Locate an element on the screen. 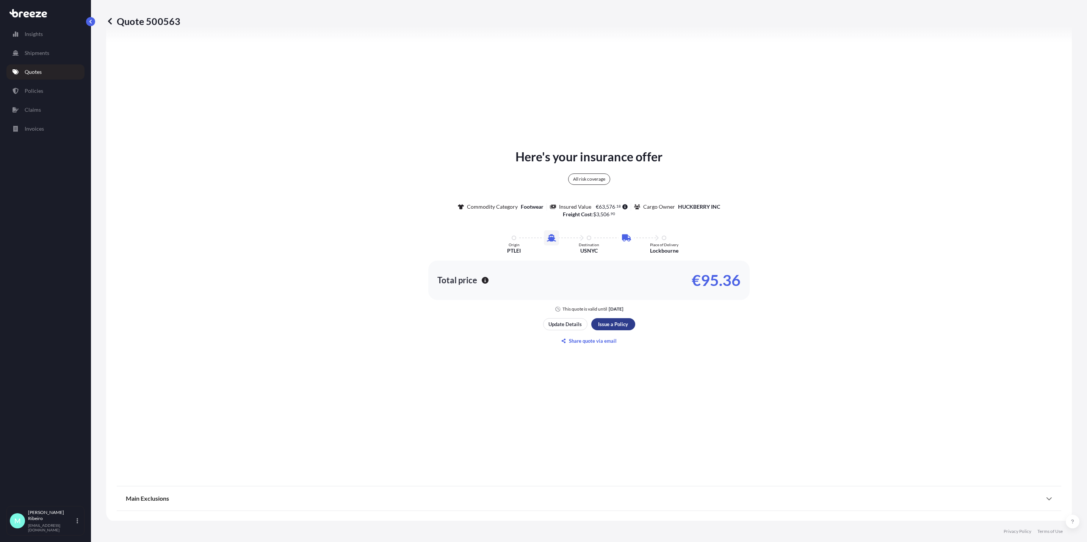  p: Commodity Category is located at coordinates (492, 207).